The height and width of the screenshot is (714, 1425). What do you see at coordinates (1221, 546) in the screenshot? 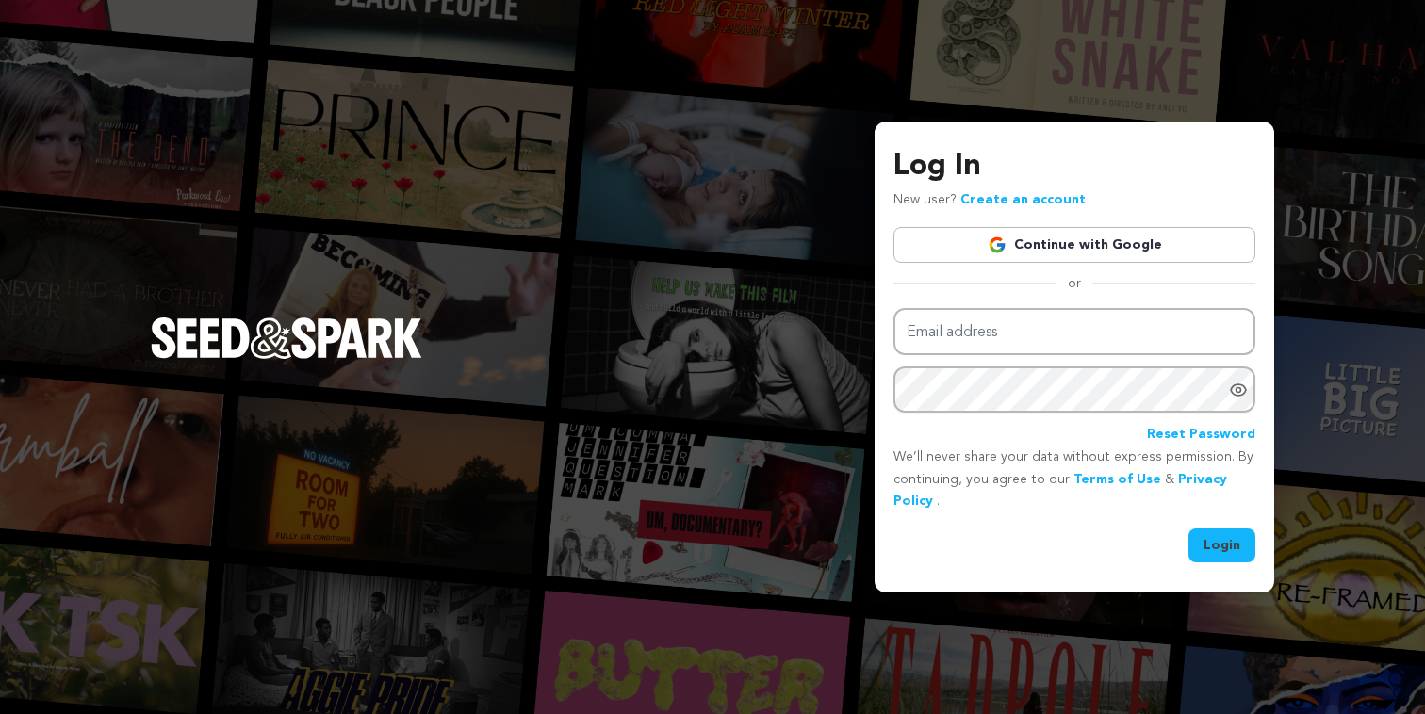
I see `button: Login` at bounding box center [1221, 546].